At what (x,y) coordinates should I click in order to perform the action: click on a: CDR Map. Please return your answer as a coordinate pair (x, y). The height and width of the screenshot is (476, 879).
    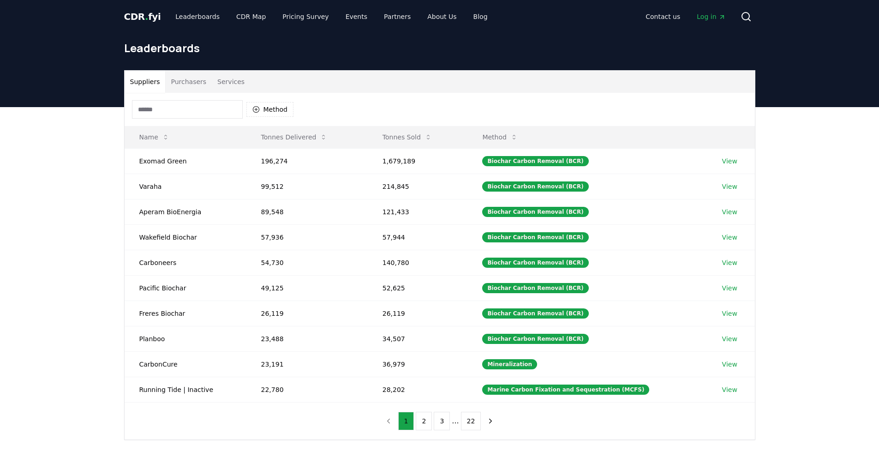
    Looking at the image, I should click on (251, 17).